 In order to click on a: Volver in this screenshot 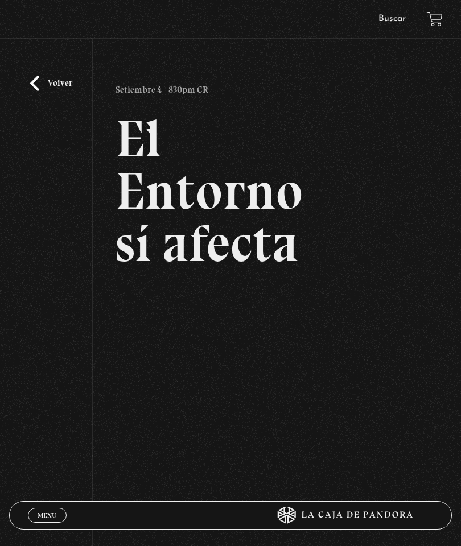, I will do `click(51, 83)`.